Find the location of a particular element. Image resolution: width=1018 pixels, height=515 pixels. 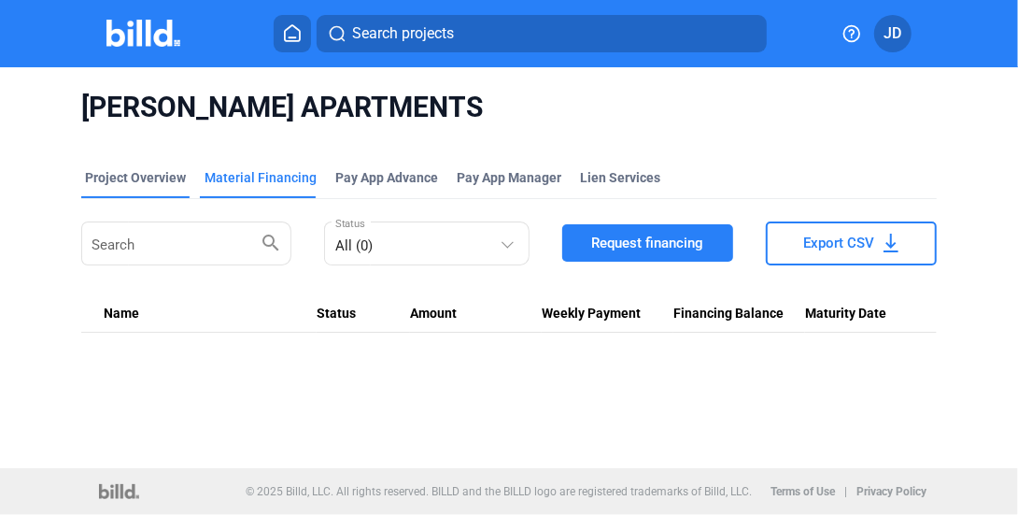

div: Maturity Date is located at coordinates (859, 314).